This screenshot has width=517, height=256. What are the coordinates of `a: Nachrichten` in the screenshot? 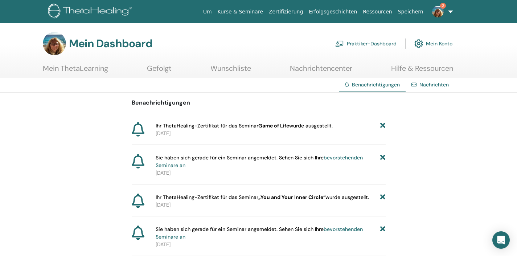 It's located at (434, 85).